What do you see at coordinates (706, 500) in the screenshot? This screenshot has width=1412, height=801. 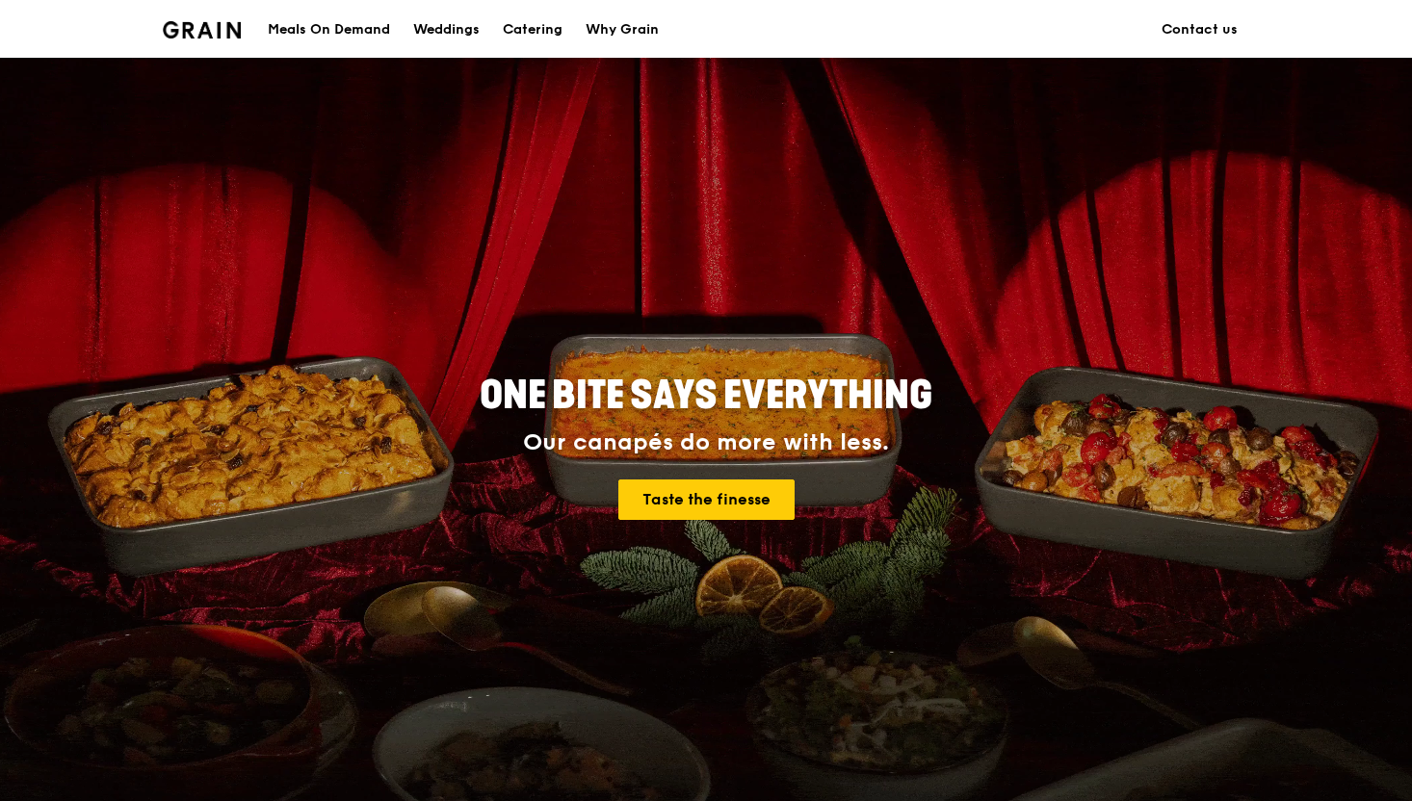 I see `a: Taste the finesse` at bounding box center [706, 500].